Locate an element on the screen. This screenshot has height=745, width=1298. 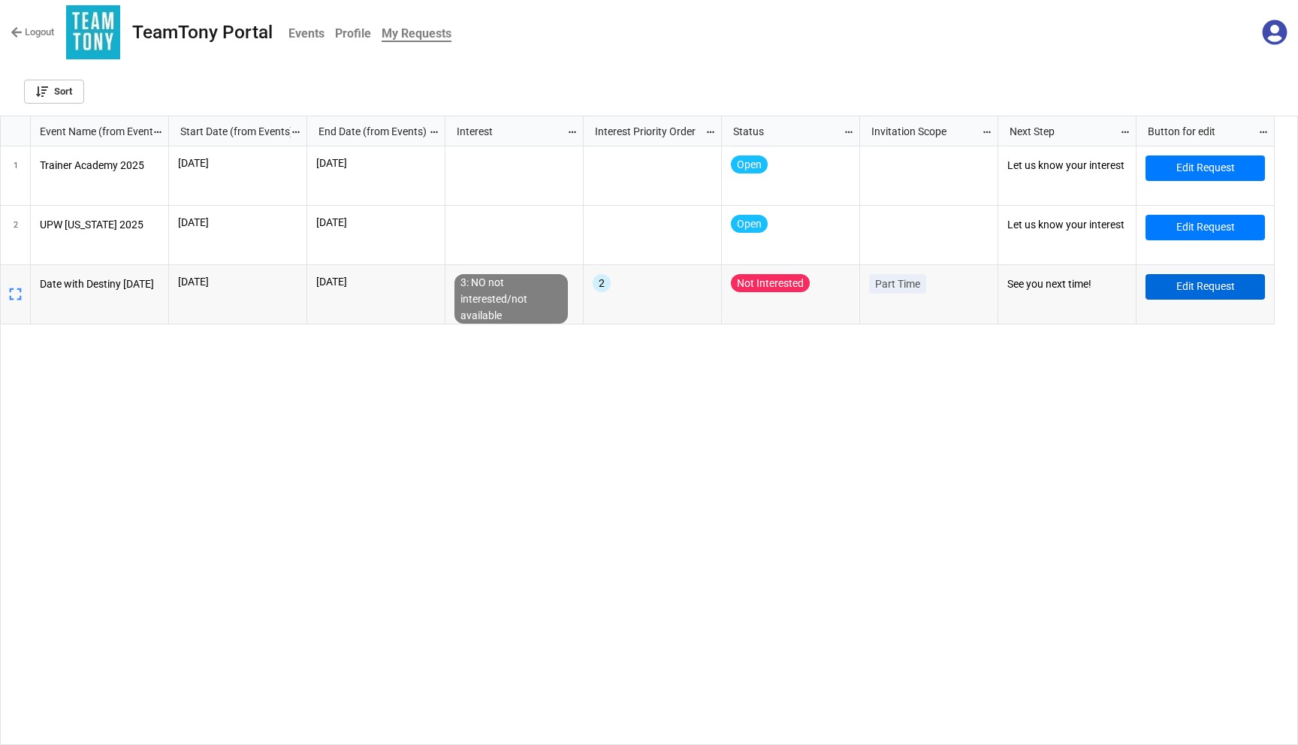
div: Not Interested is located at coordinates (770, 283).